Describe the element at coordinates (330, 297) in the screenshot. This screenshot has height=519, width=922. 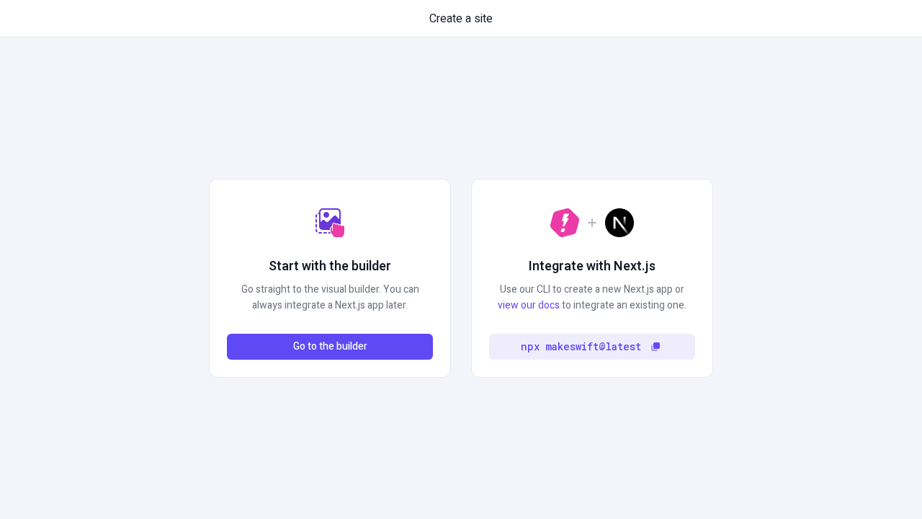
I see `p: Go straight to the visual builder. You can always integrate a Next.js app later.` at that location.